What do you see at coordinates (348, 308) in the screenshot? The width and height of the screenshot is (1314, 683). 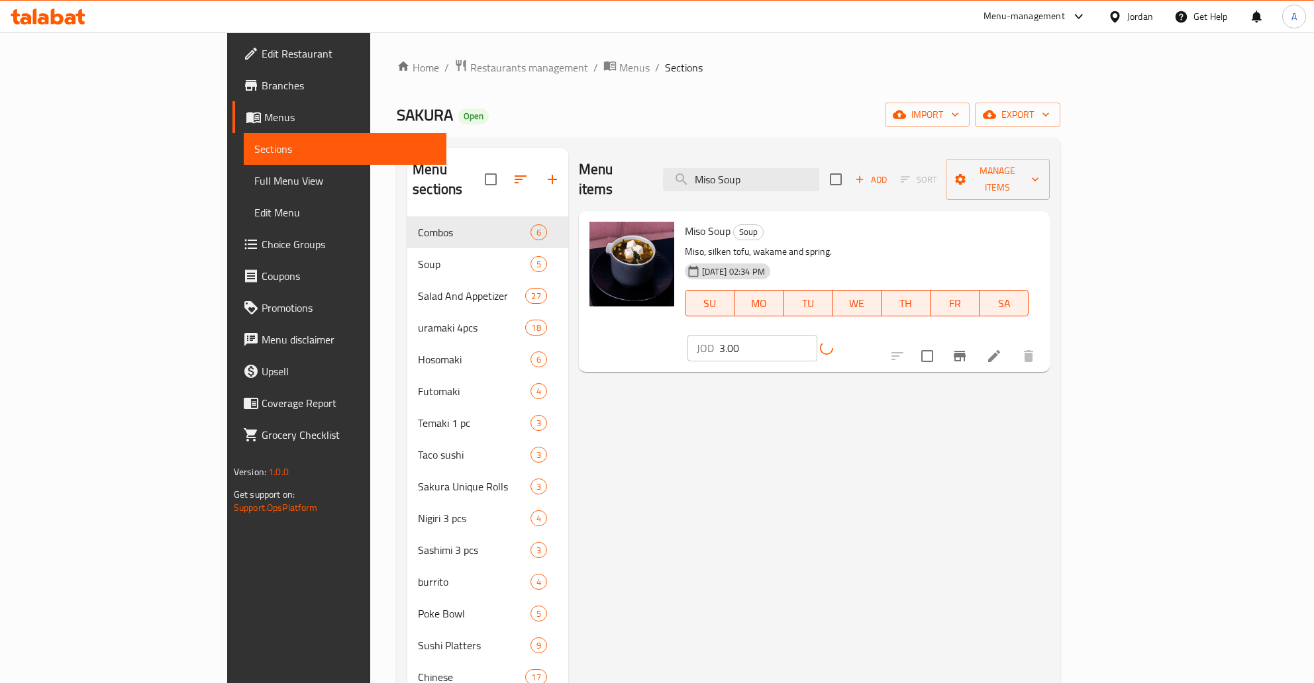 I see `span: Promotions` at bounding box center [348, 308].